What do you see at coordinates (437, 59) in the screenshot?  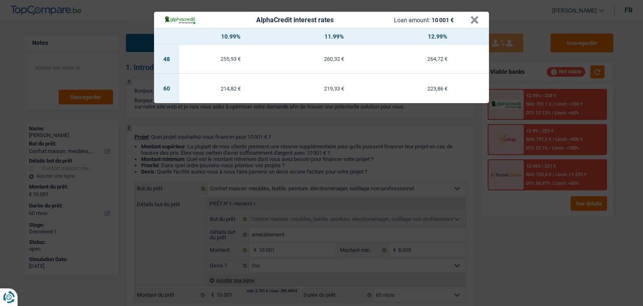 I see `div: 264,72 €` at bounding box center [437, 59].